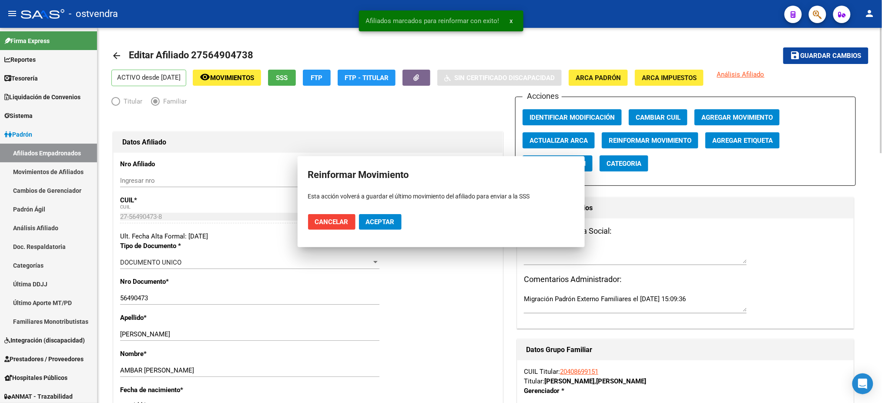  Describe the element at coordinates (831, 56) in the screenshot. I see `span: Guardar cambios` at that location.